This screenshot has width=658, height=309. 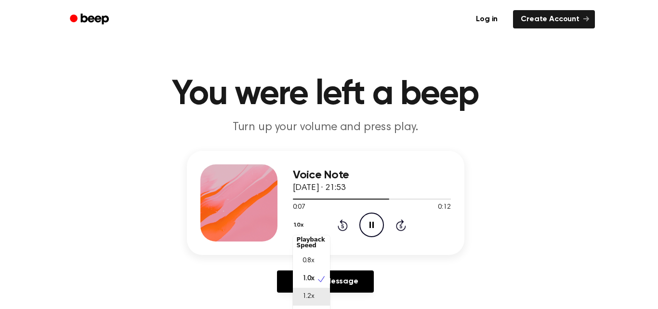 What do you see at coordinates (308, 261) in the screenshot?
I see `span: 0.8x` at bounding box center [308, 261].